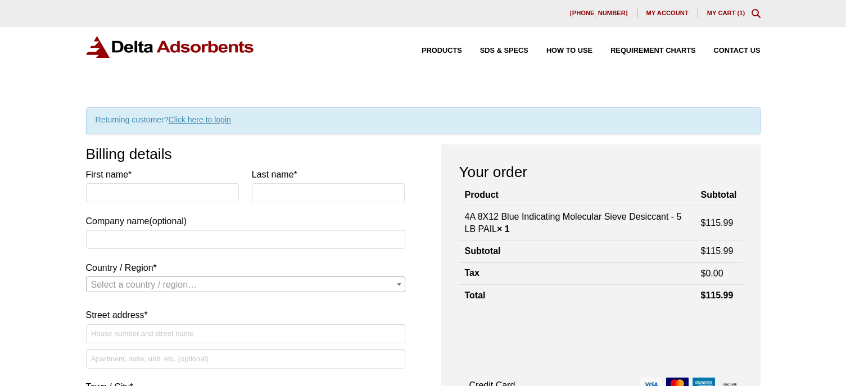  Describe the element at coordinates (504, 51) in the screenshot. I see `span: SDS & SPECS` at that location.